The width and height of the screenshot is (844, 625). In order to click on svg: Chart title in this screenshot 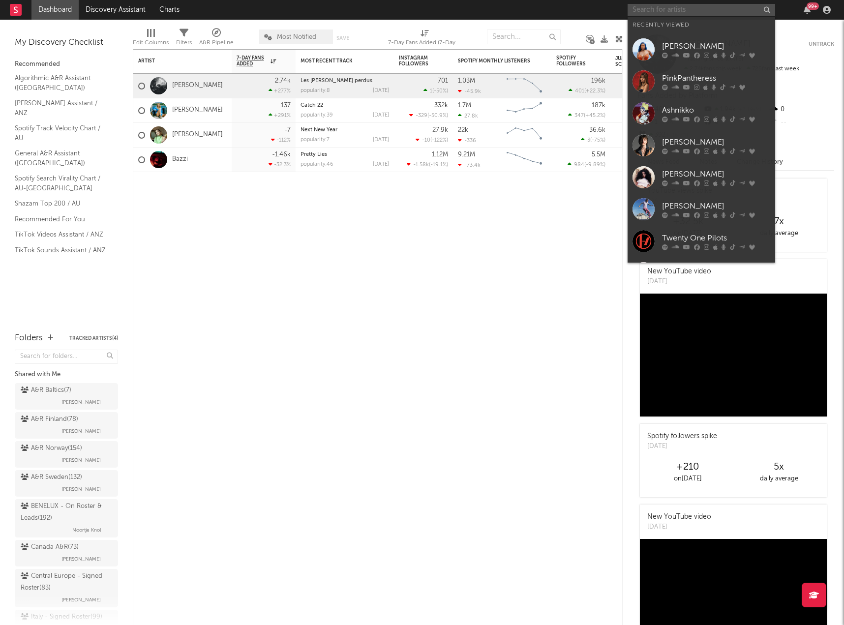, I will do `click(524, 111)`.